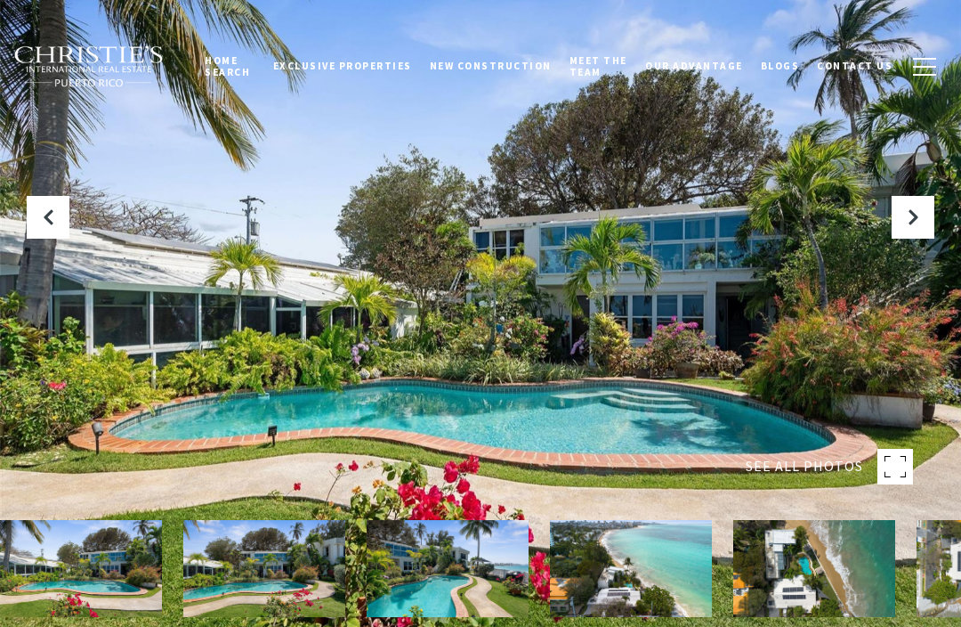 This screenshot has height=627, width=961. Describe the element at coordinates (598, 66) in the screenshot. I see `a: Meet the Team` at that location.